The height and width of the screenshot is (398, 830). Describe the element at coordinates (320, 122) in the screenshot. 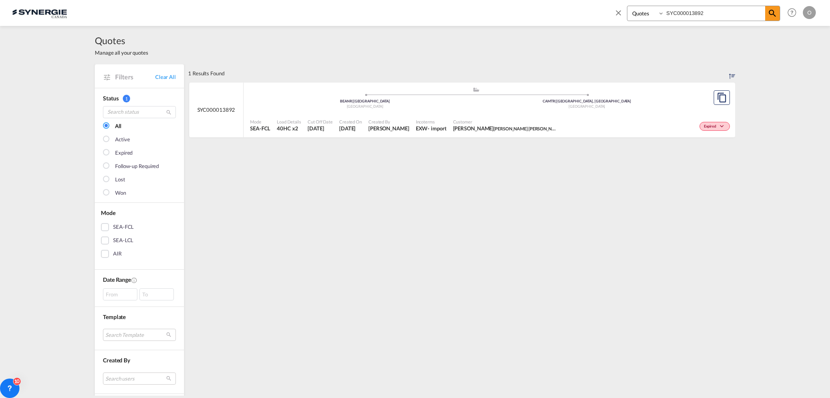

I see `span: Cut Off Date` at that location.